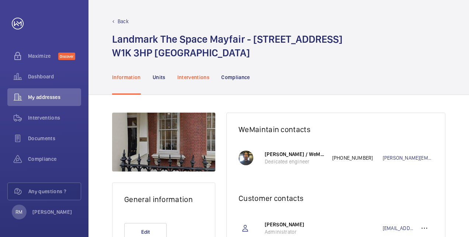  Describe the element at coordinates (55, 159) in the screenshot. I see `span: Compliance` at that location.